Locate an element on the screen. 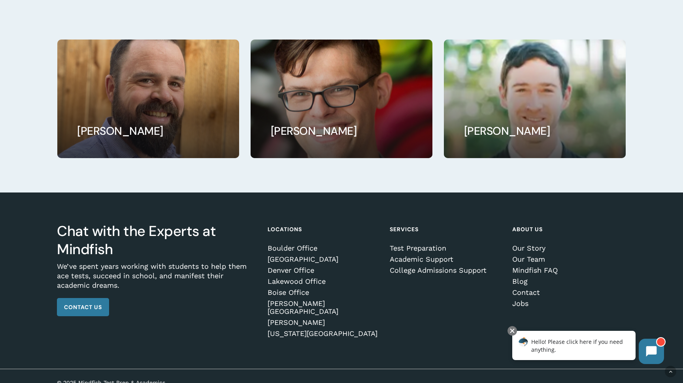 The image size is (683, 383). a: Academic Support is located at coordinates (445, 259).